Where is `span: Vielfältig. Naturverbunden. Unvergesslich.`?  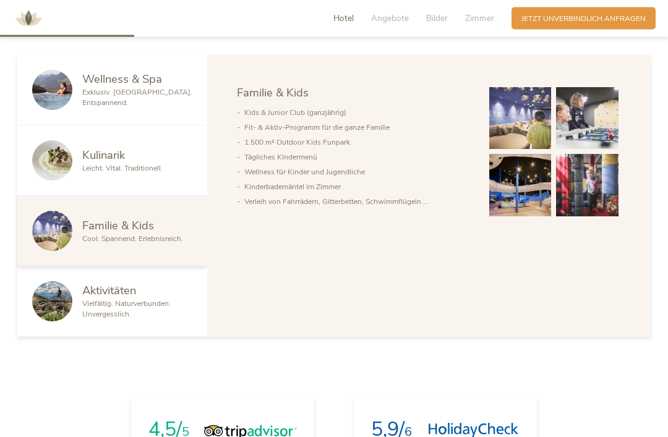
span: Vielfältig. Naturverbunden. Unvergesslich. is located at coordinates (126, 309).